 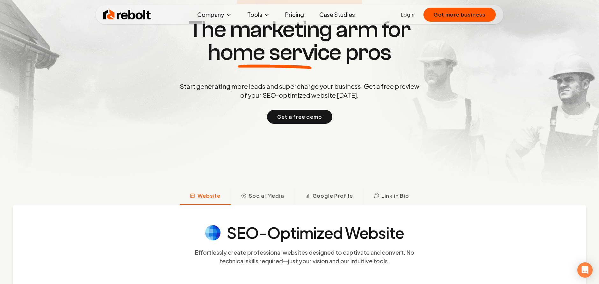 I want to click on h4: SEO-Optimized Website, so click(x=315, y=233).